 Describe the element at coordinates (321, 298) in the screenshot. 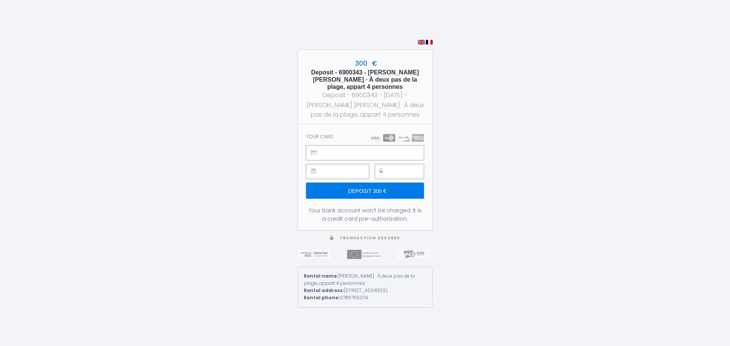

I see `strong: Rental phone:` at that location.